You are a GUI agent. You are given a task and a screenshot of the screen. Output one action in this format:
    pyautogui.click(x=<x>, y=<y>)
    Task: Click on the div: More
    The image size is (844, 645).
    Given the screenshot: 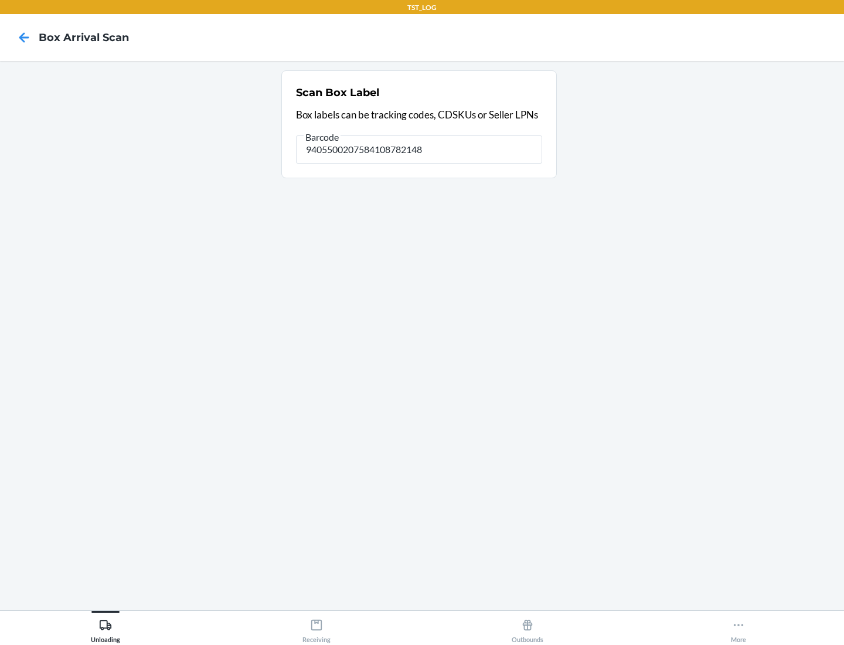 What is the action you would take?
    pyautogui.click(x=739, y=628)
    